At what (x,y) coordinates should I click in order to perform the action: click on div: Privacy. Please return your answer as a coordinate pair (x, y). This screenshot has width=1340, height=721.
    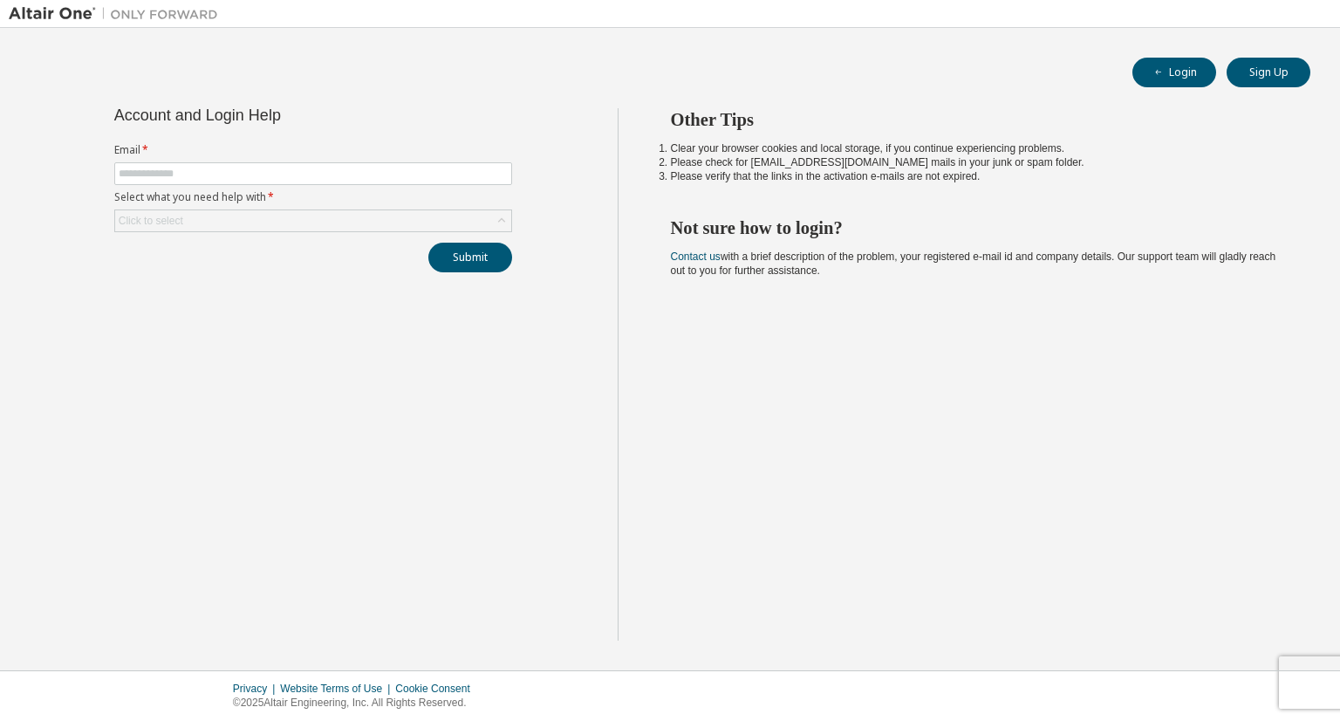
    Looking at the image, I should click on (257, 688).